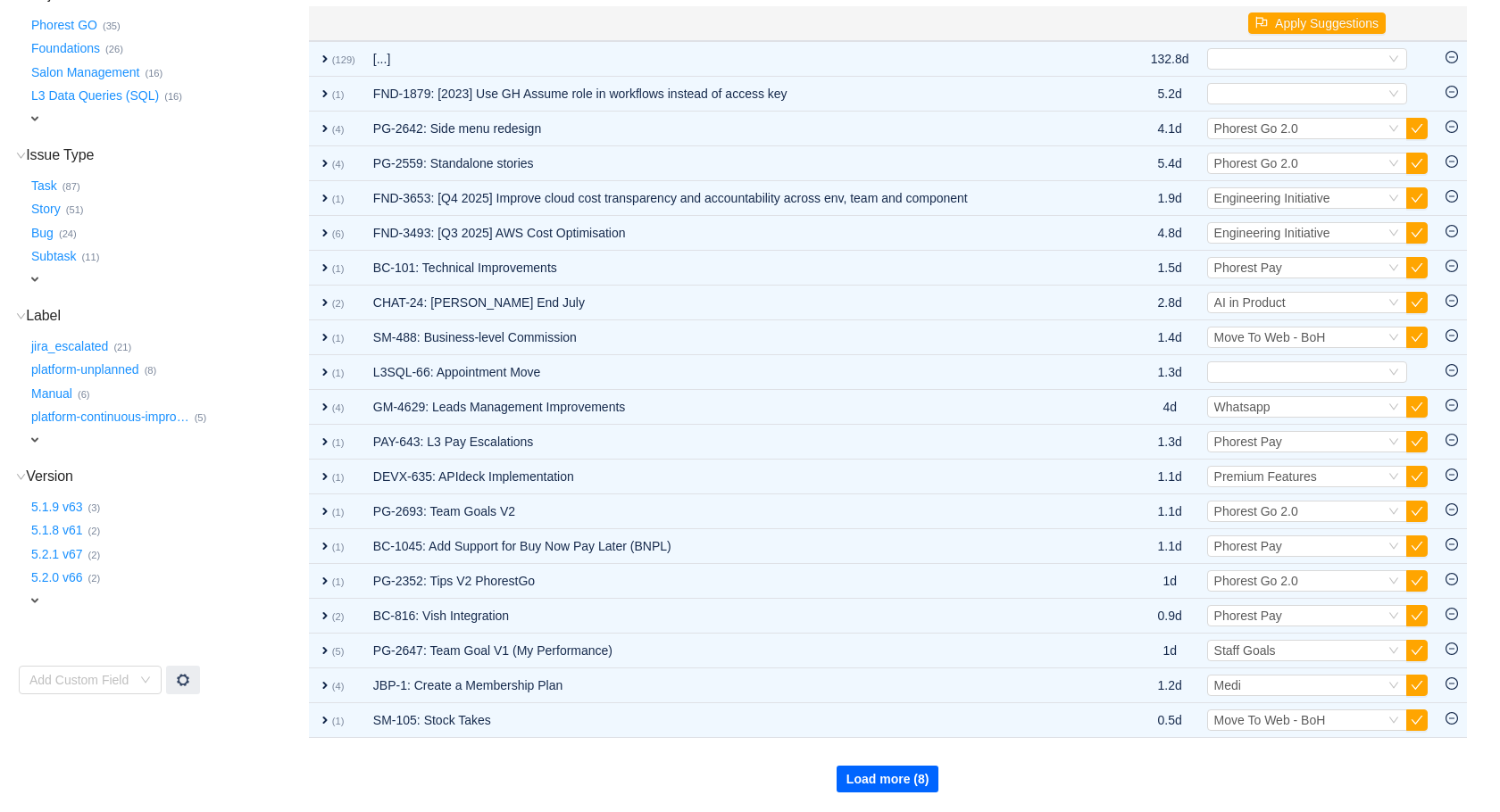  I want to click on td: 1.9d, so click(1170, 198).